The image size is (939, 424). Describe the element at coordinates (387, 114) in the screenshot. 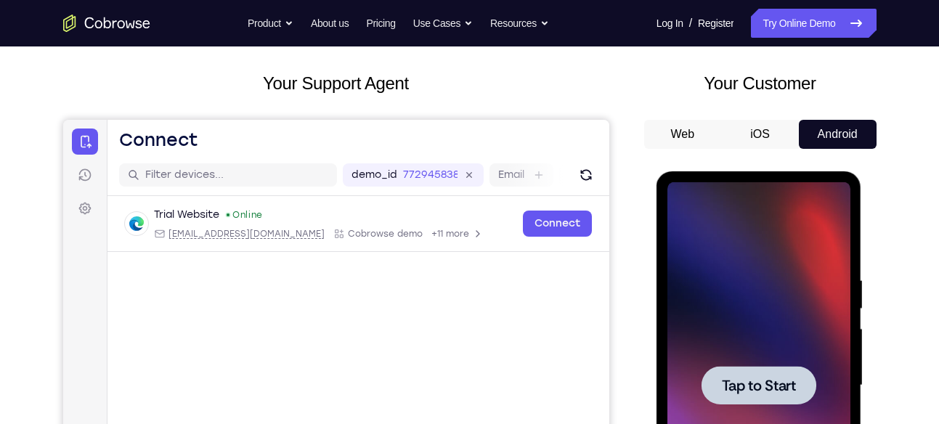

I see `span: +11 more` at that location.